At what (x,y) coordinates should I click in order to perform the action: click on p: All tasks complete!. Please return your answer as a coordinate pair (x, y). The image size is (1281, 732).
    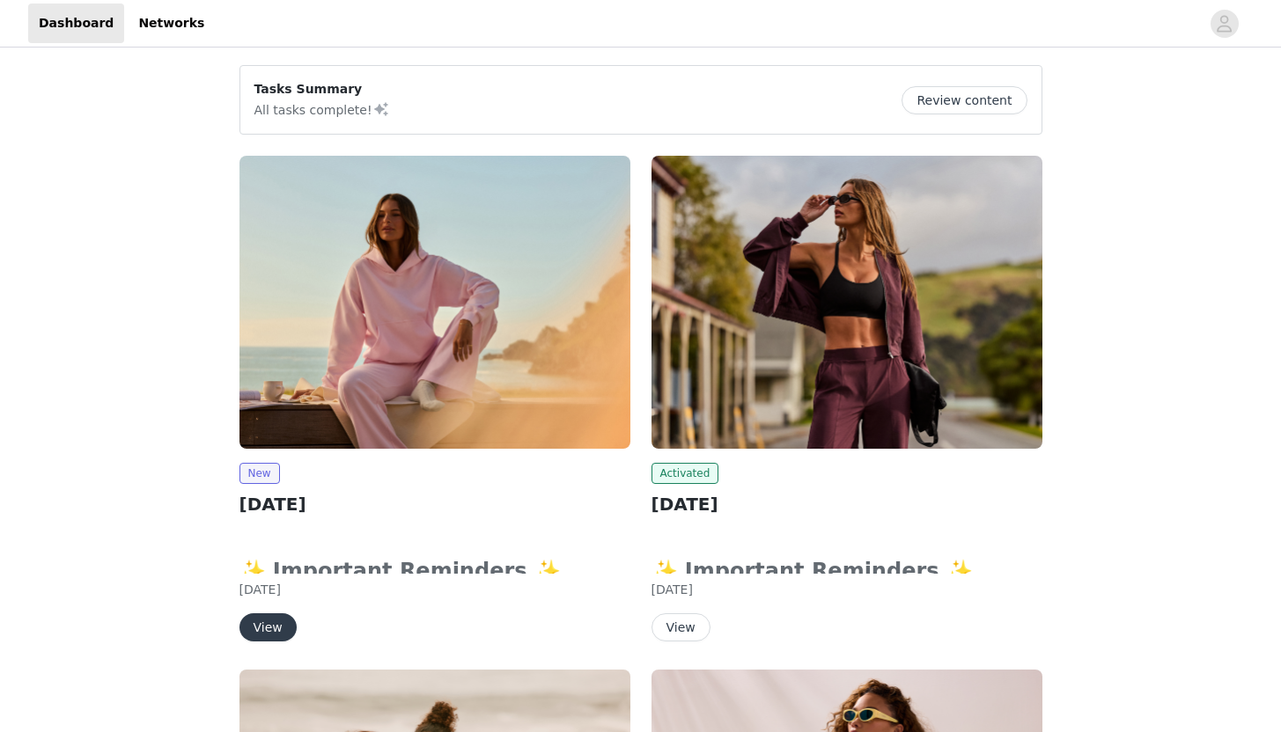
    Looking at the image, I should click on (322, 109).